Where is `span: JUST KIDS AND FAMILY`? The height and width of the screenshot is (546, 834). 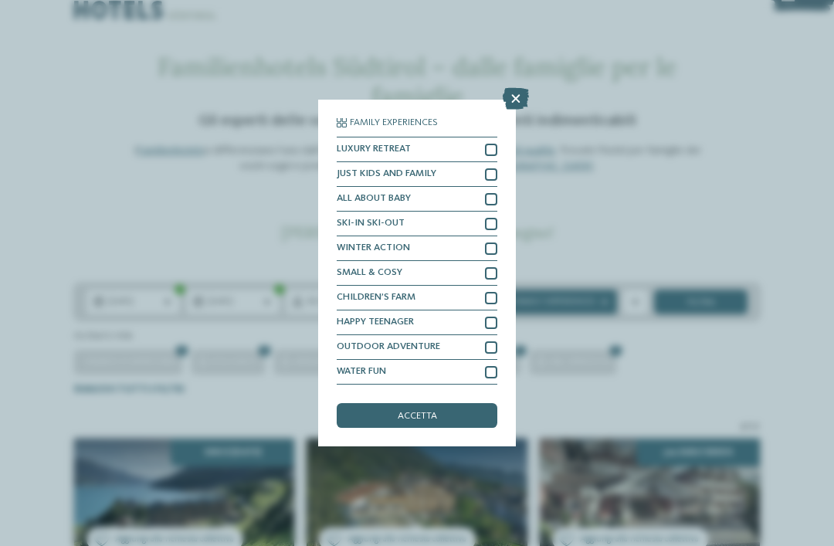 span: JUST KIDS AND FAMILY is located at coordinates (386, 174).